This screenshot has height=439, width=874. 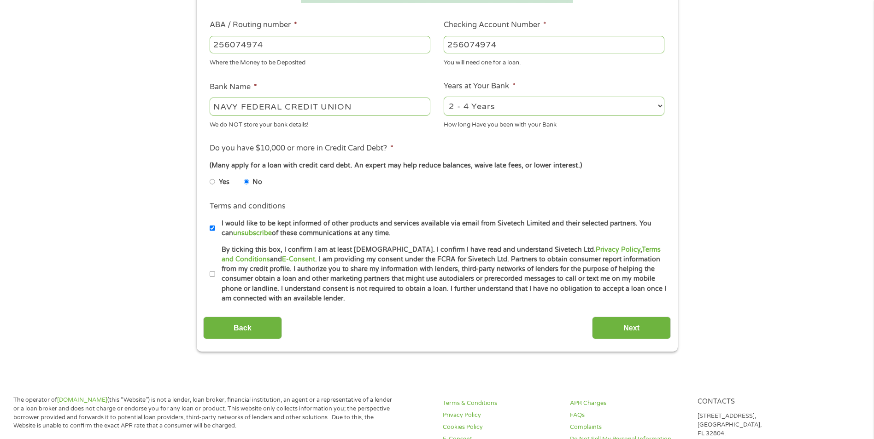 What do you see at coordinates (320, 45) in the screenshot?
I see `input: 263177916` at bounding box center [320, 45].